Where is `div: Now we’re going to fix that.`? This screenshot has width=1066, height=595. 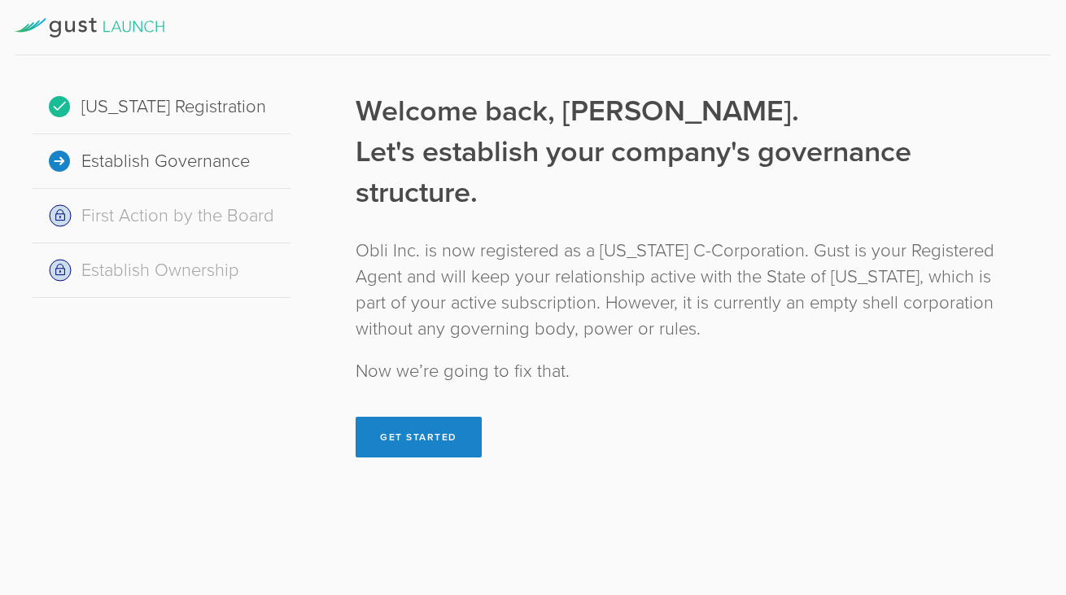 div: Now we’re going to fix that. is located at coordinates (682, 371).